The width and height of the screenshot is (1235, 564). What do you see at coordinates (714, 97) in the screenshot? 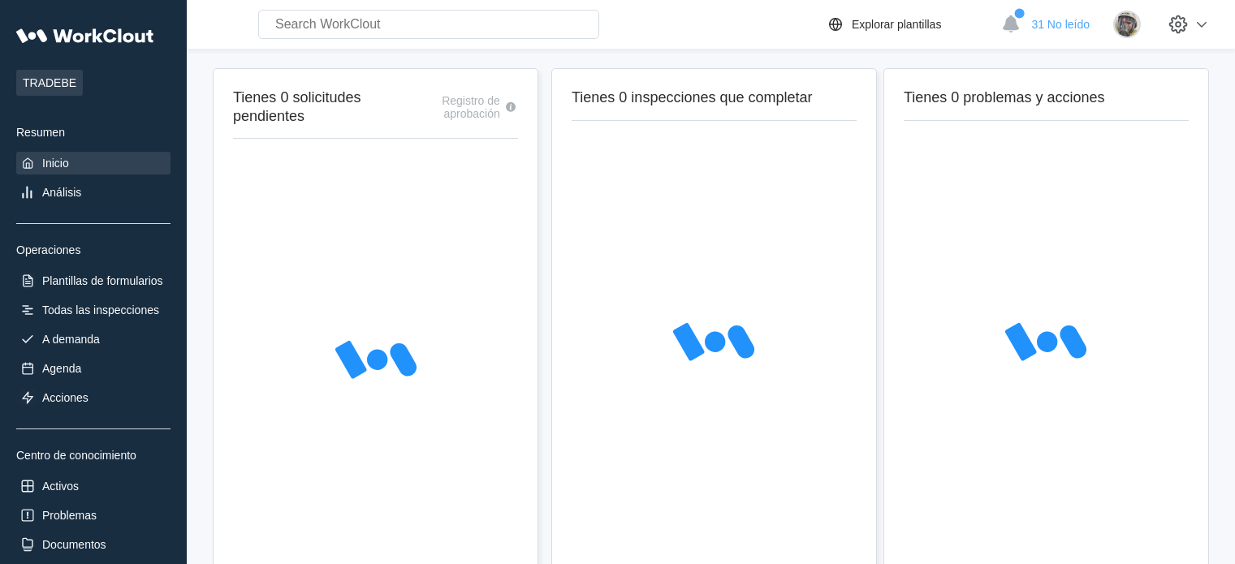
I see `h2: Tienes 0 inspecciones que completar` at bounding box center [714, 97].